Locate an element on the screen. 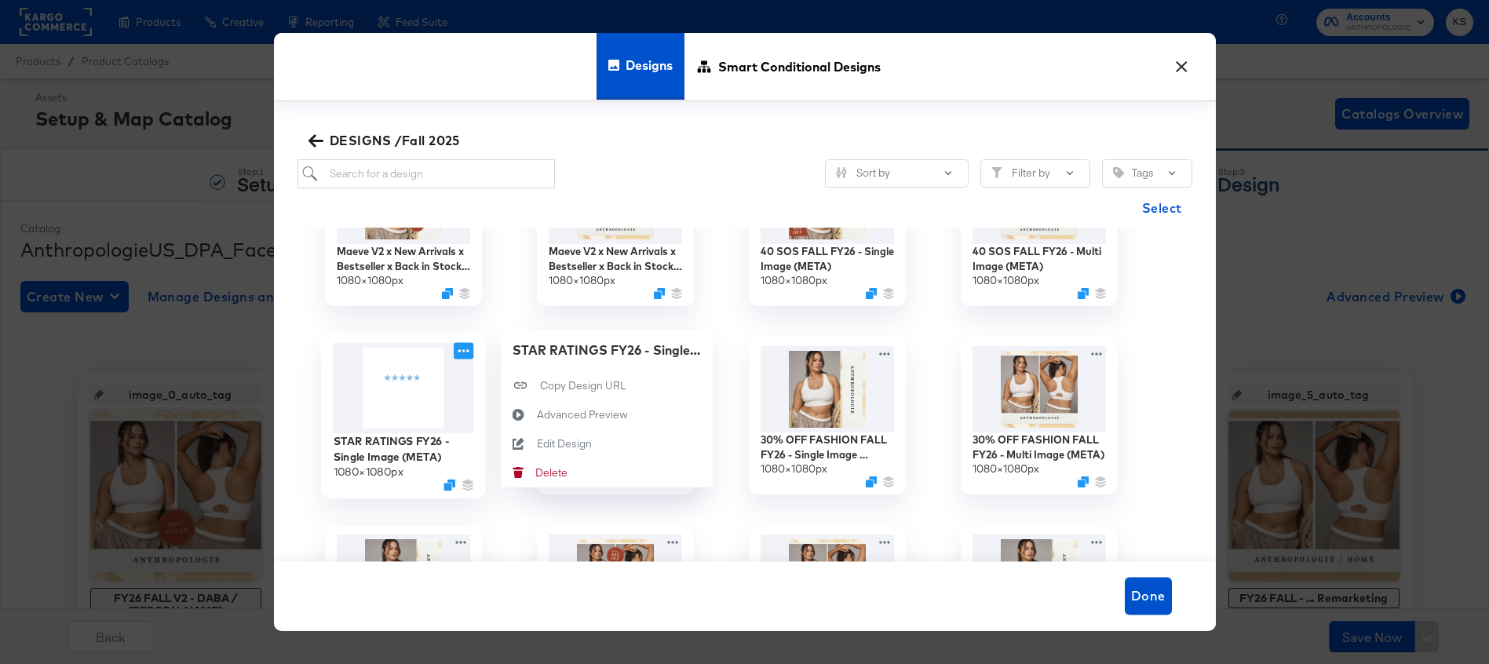 The image size is (1489, 664). button: TagTags is located at coordinates (1146, 173).